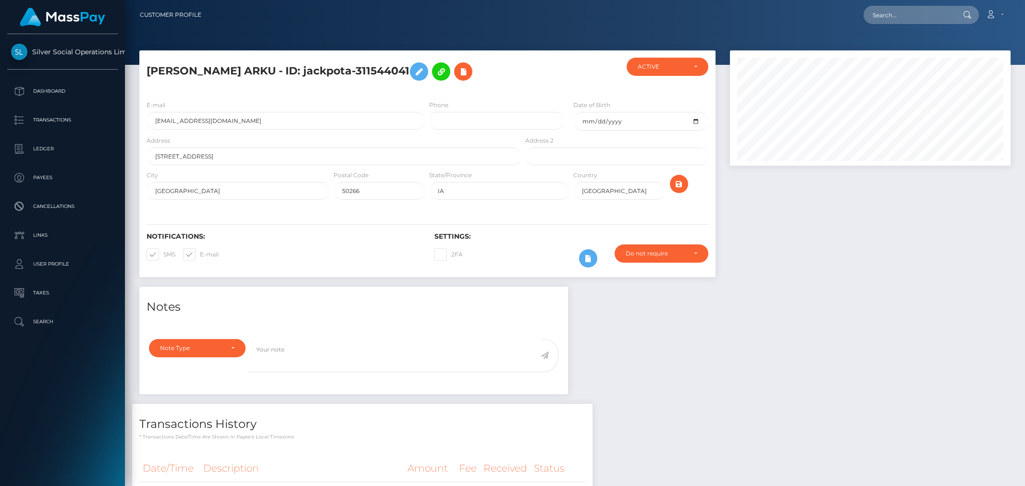 This screenshot has height=486, width=1025. What do you see at coordinates (19, 52) in the screenshot?
I see `img: Silver Social Operations Limited` at bounding box center [19, 52].